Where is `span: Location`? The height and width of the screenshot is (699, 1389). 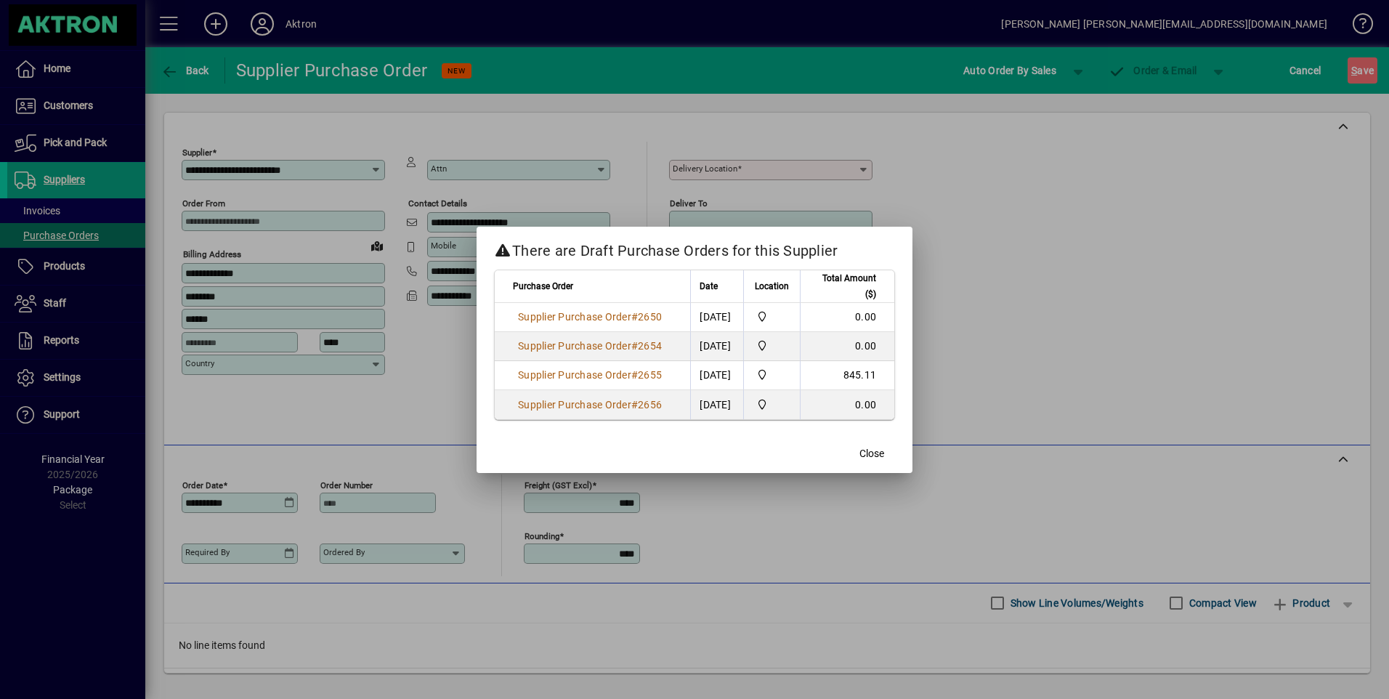
span: Location is located at coordinates (771, 286).